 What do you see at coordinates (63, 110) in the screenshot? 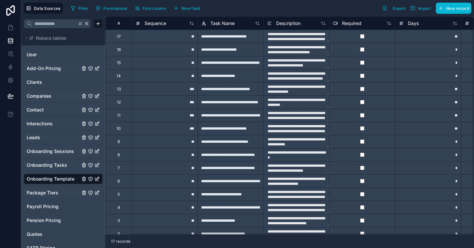
I see `div: Contact` at bounding box center [63, 110].